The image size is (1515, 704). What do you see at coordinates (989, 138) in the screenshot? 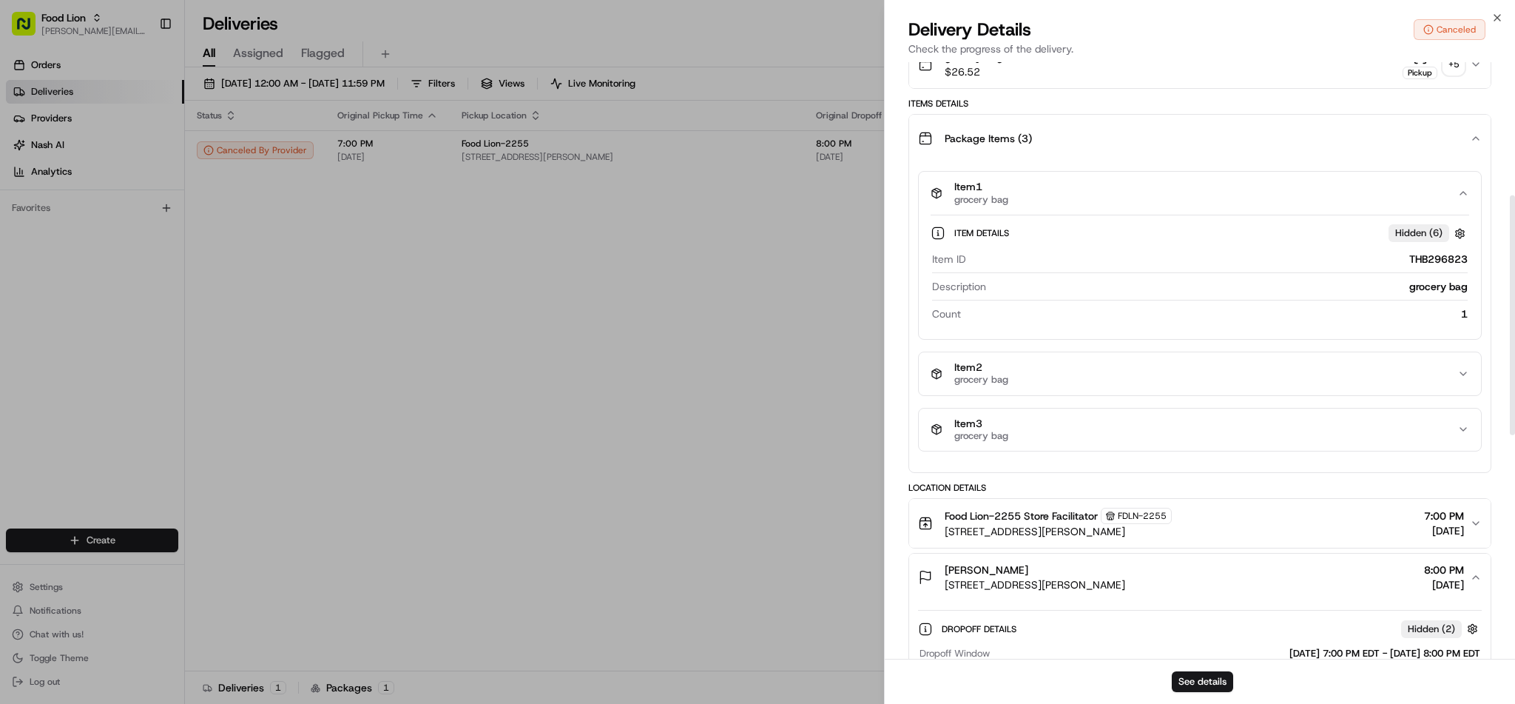
I see `span: Package Items ( 3 )` at bounding box center [989, 138].